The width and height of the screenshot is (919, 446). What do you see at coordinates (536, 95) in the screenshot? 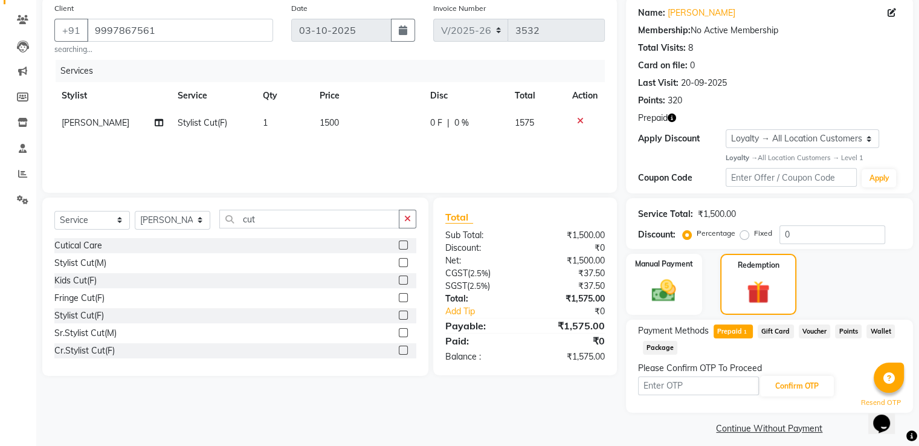
I see `th: Total` at bounding box center [536, 95].